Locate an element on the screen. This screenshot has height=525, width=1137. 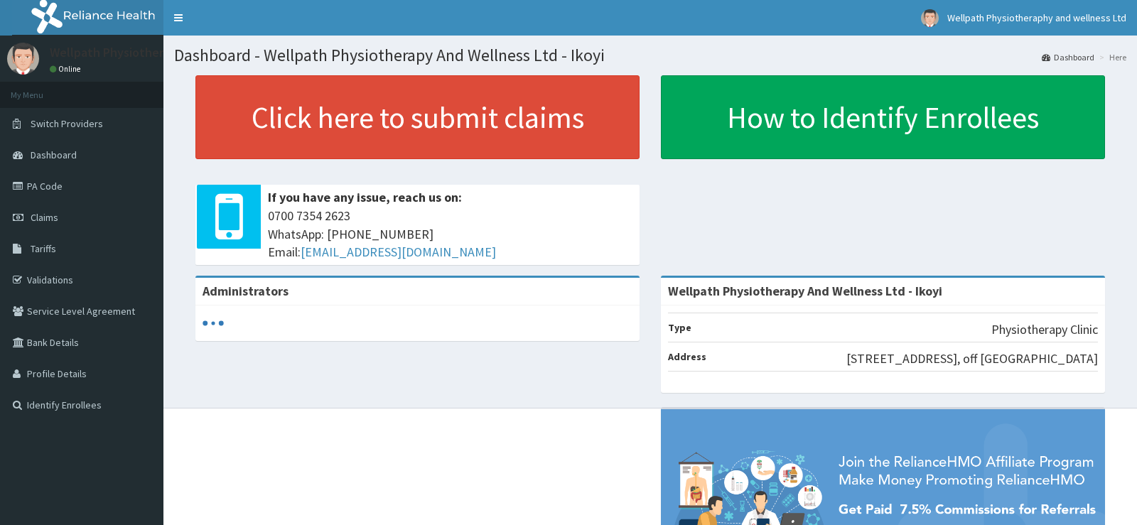
h1: Dashboard - Wellpath Physiotherapy And Wellness Ltd - Ikoyi is located at coordinates (650, 55).